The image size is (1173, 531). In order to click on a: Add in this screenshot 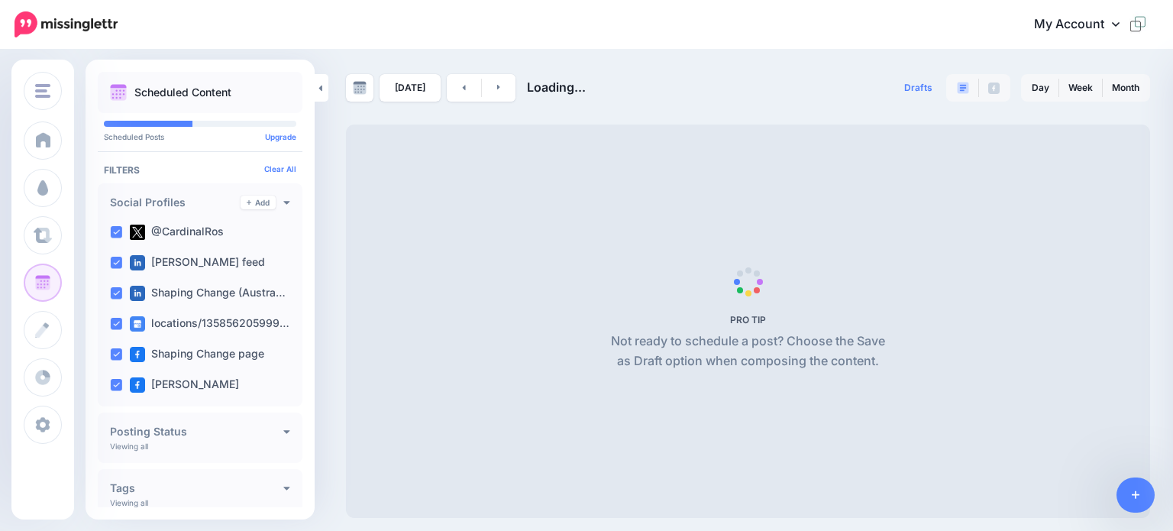, I will do `click(258, 202)`.